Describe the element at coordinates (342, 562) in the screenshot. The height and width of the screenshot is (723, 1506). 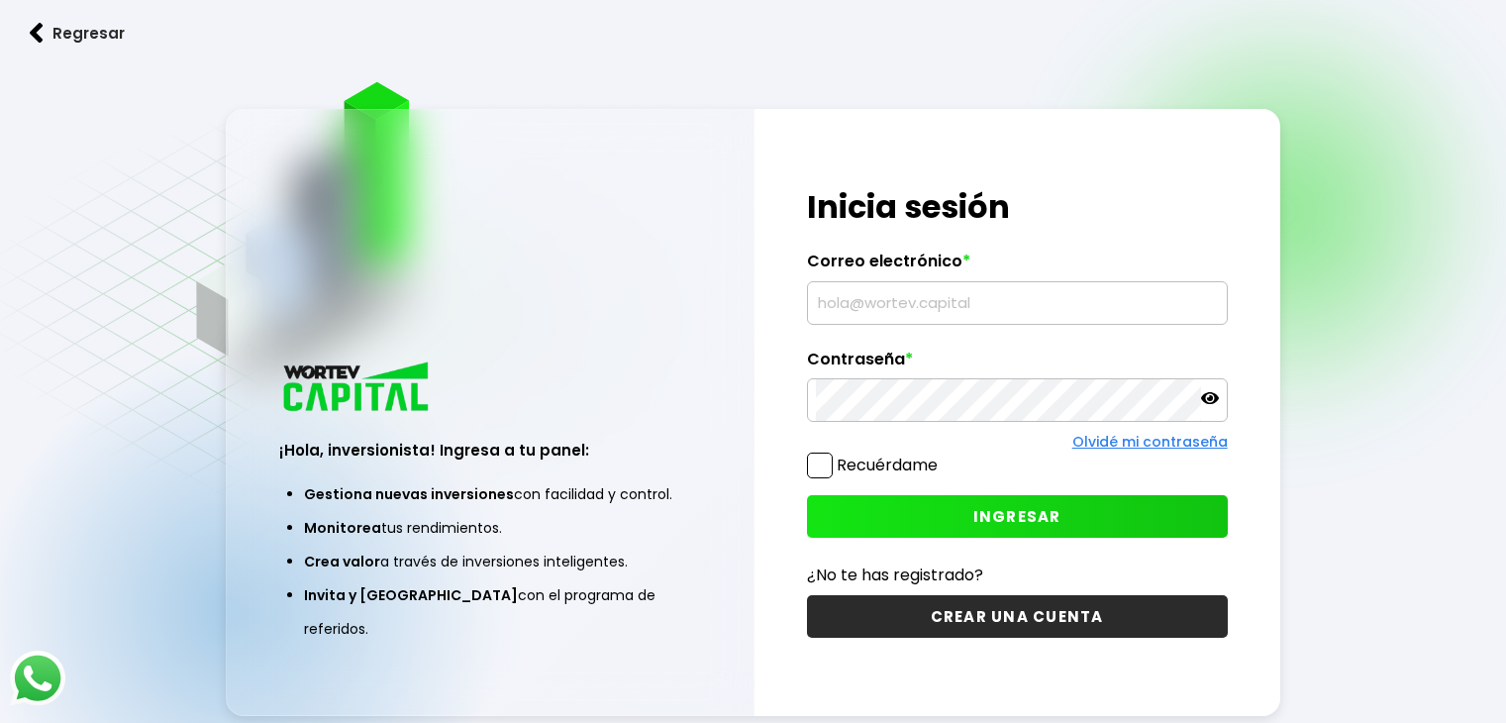
I see `span: Crea valor` at that location.